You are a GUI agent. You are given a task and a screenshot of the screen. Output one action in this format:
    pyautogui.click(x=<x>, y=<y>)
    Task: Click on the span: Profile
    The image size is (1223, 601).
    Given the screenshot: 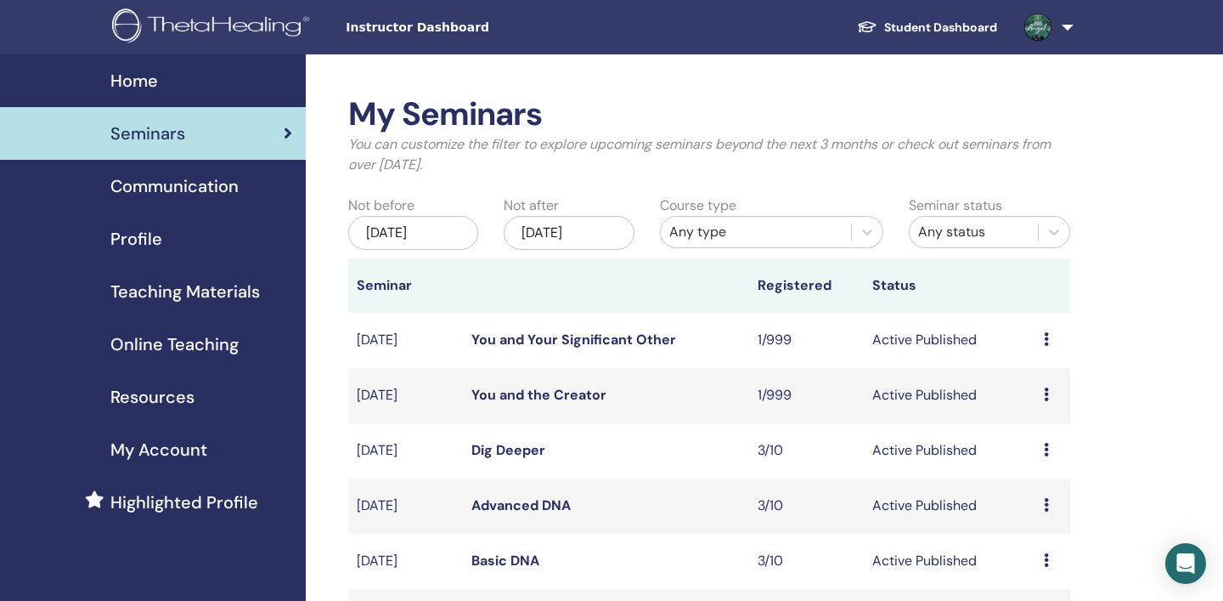 What is the action you would take?
    pyautogui.click(x=136, y=239)
    